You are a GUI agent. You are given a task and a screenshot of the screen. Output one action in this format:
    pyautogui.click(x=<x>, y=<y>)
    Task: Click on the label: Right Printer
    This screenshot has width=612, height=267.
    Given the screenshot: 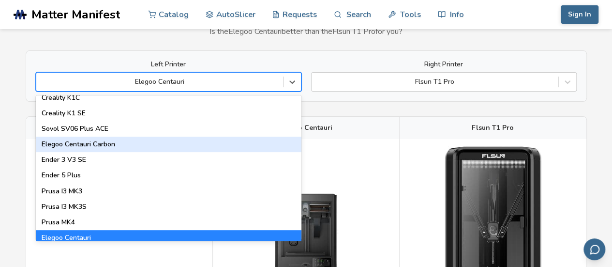 What is the action you would take?
    pyautogui.click(x=444, y=64)
    